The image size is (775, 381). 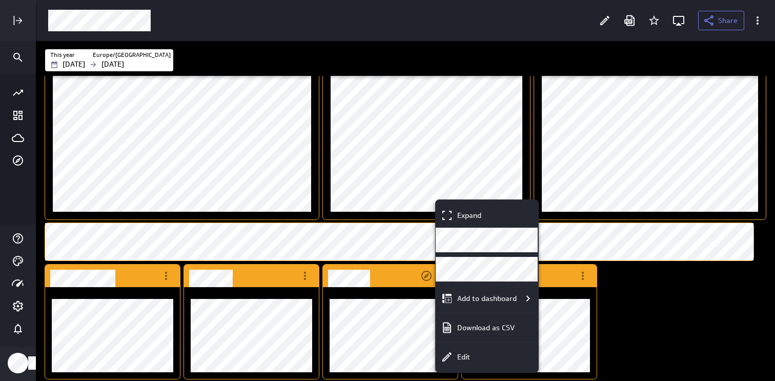 What do you see at coordinates (469, 215) in the screenshot?
I see `p: Expand` at bounding box center [469, 215].